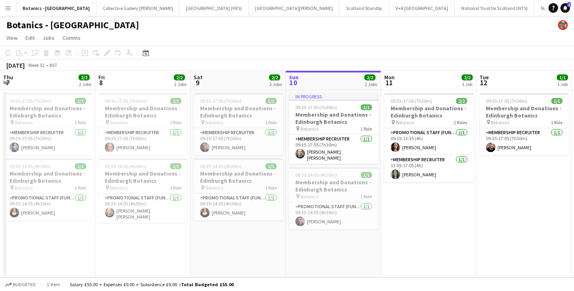 The width and height of the screenshot is (574, 291). I want to click on div: 09:35-17:05 (7h30m)2/2Membership and Donations - Edinburgh Botanics Botanics2 RolesPromotional St..., so click(429, 138).